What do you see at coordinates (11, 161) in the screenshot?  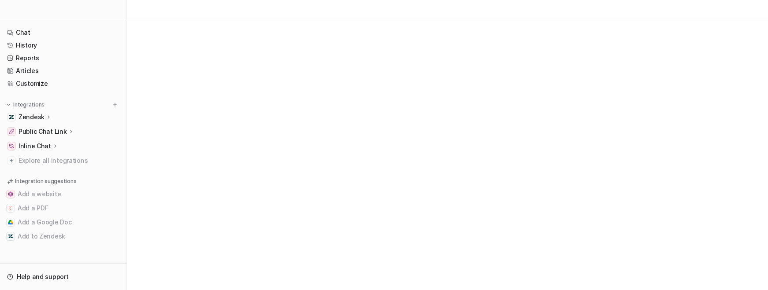 I see `img: explore all integrations` at bounding box center [11, 161].